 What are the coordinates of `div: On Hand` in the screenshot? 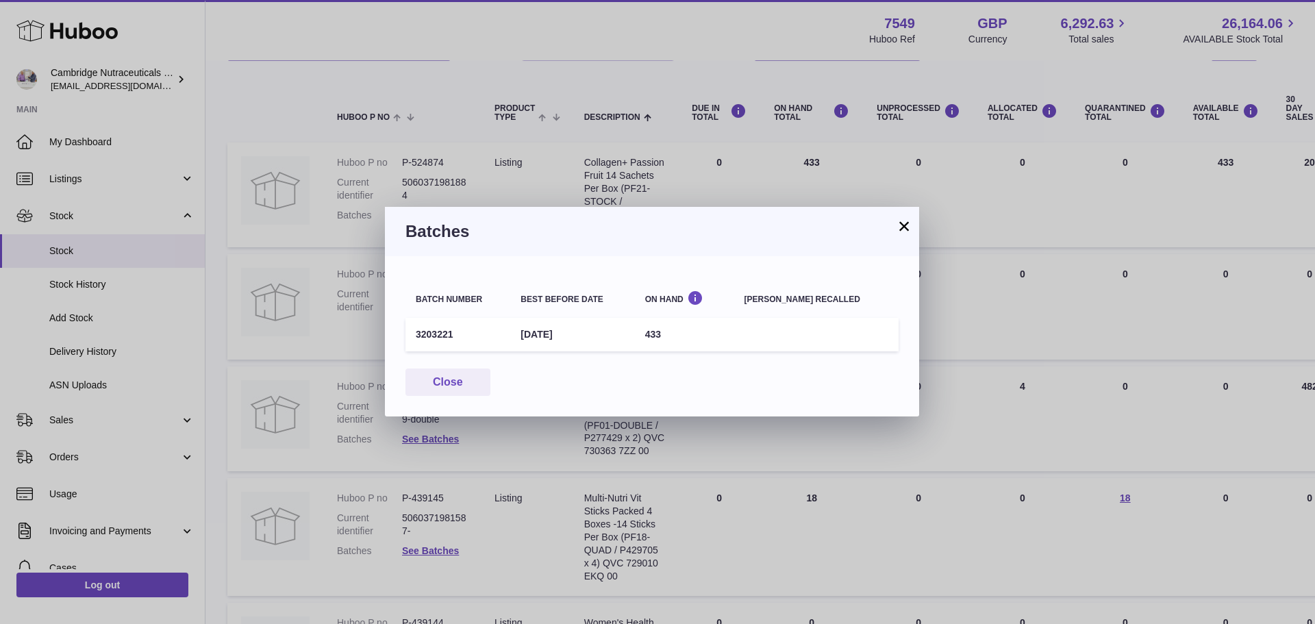 It's located at (684, 297).